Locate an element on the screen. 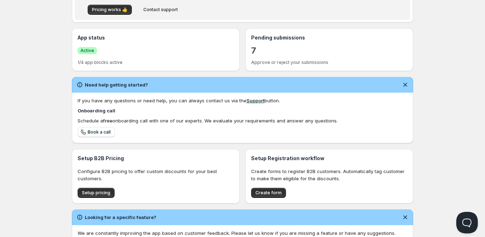 The width and height of the screenshot is (485, 237). h4: Onboarding call is located at coordinates (243, 111).